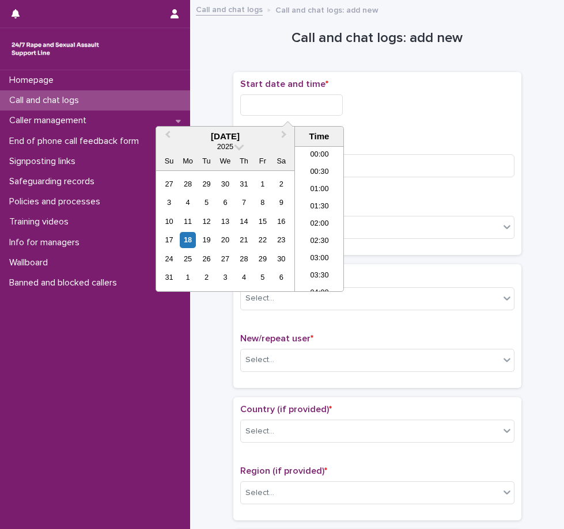 Image resolution: width=564 pixels, height=529 pixels. Describe the element at coordinates (283, 471) in the screenshot. I see `span: Region (if provided)` at that location.